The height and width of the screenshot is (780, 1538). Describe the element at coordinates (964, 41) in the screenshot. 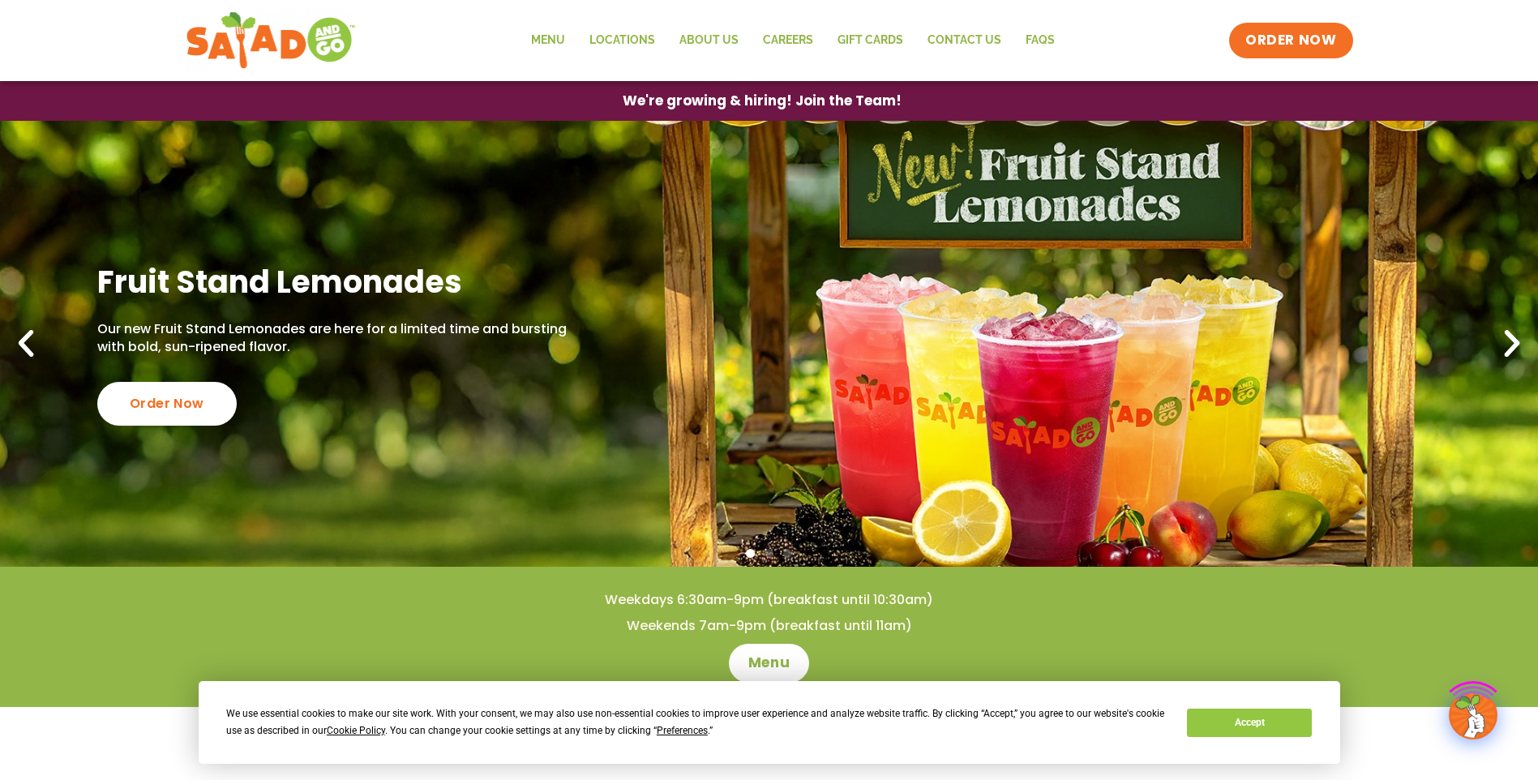

I see `a: Contact Us` at that location.